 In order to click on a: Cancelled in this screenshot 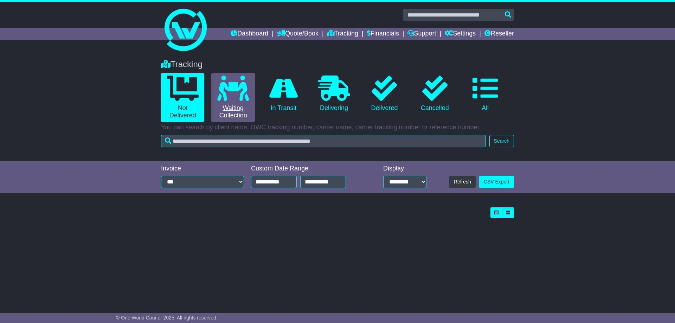, I will do `click(434, 94)`.